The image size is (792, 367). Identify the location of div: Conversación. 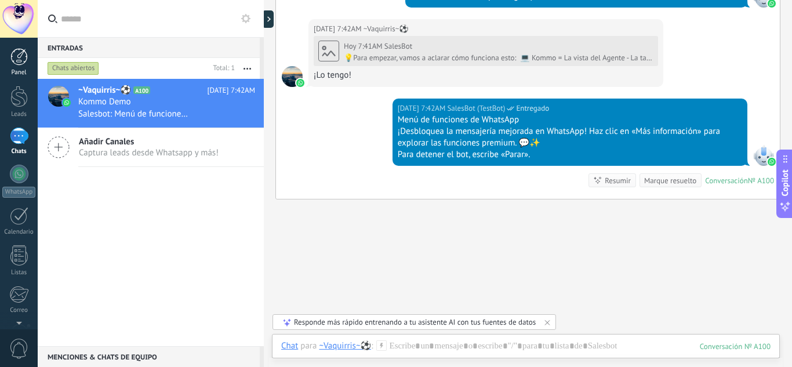
(726, 180).